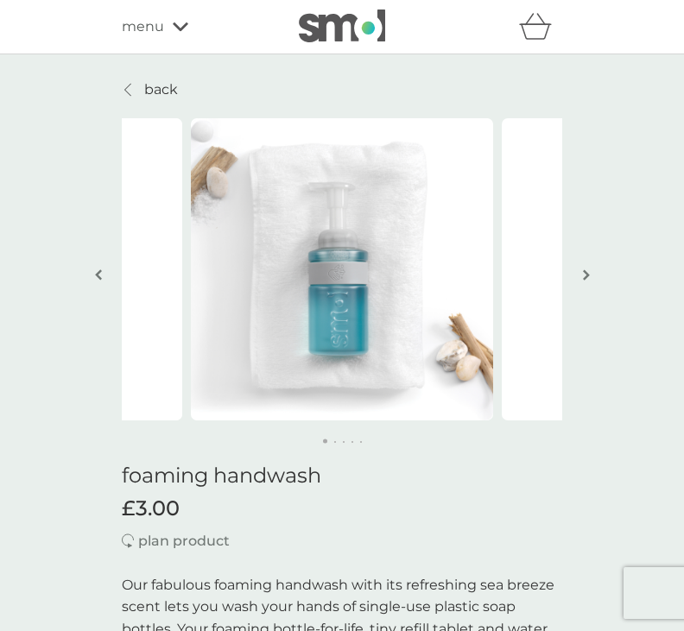 The image size is (684, 631). What do you see at coordinates (184, 541) in the screenshot?
I see `p: plan product` at bounding box center [184, 541].